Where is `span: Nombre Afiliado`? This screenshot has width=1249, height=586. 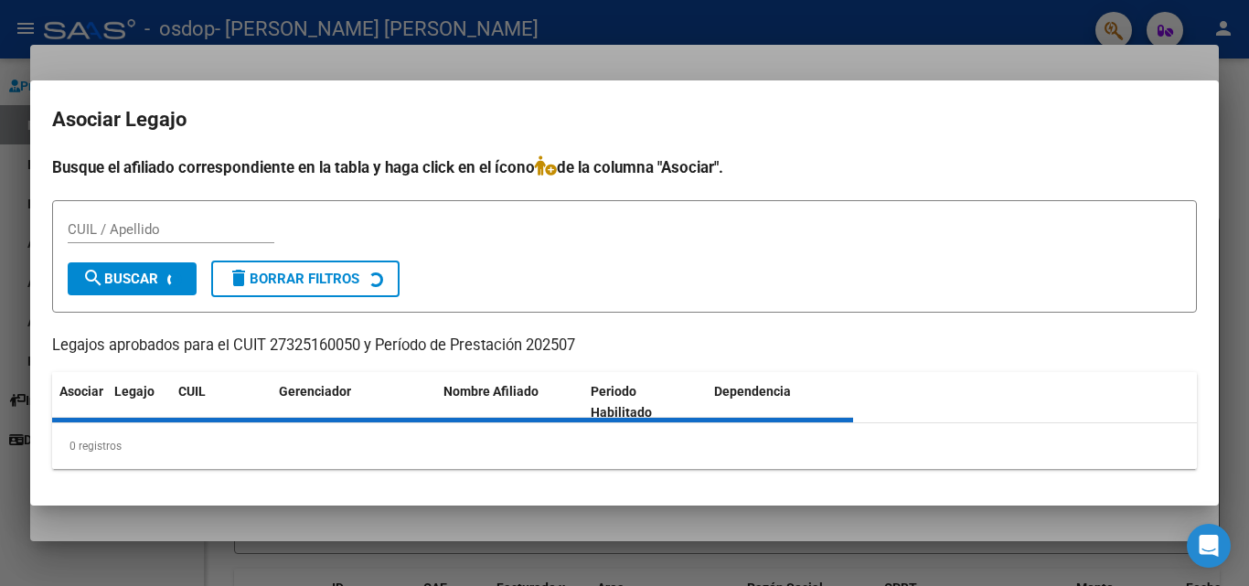 span: Nombre Afiliado is located at coordinates (491, 391).